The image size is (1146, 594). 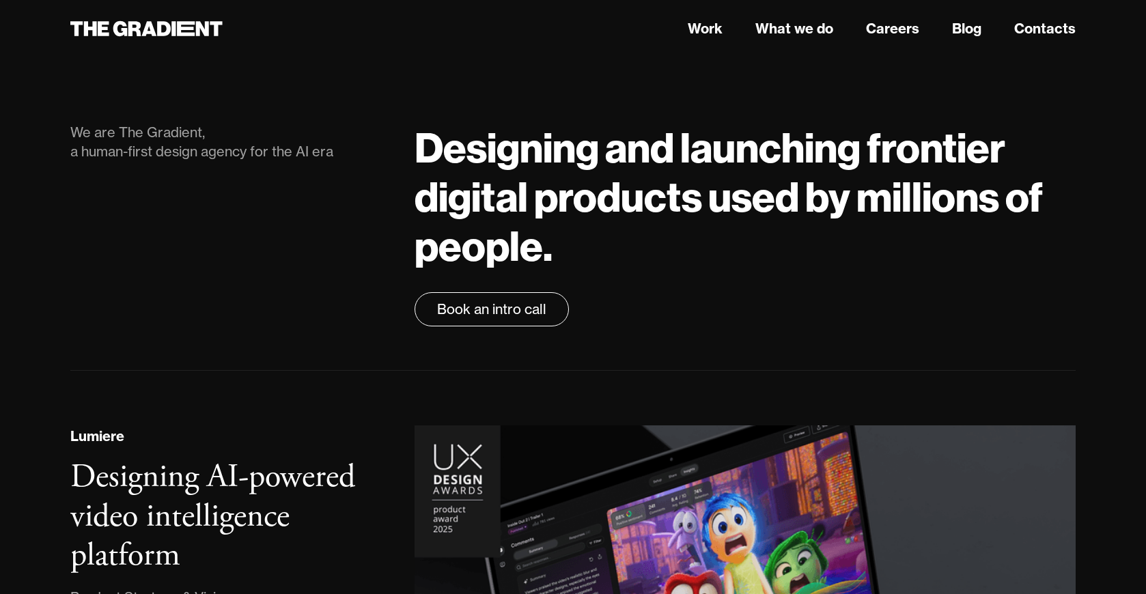 What do you see at coordinates (212, 516) in the screenshot?
I see `h3: Designing AI-powered video intelligence platform` at bounding box center [212, 516].